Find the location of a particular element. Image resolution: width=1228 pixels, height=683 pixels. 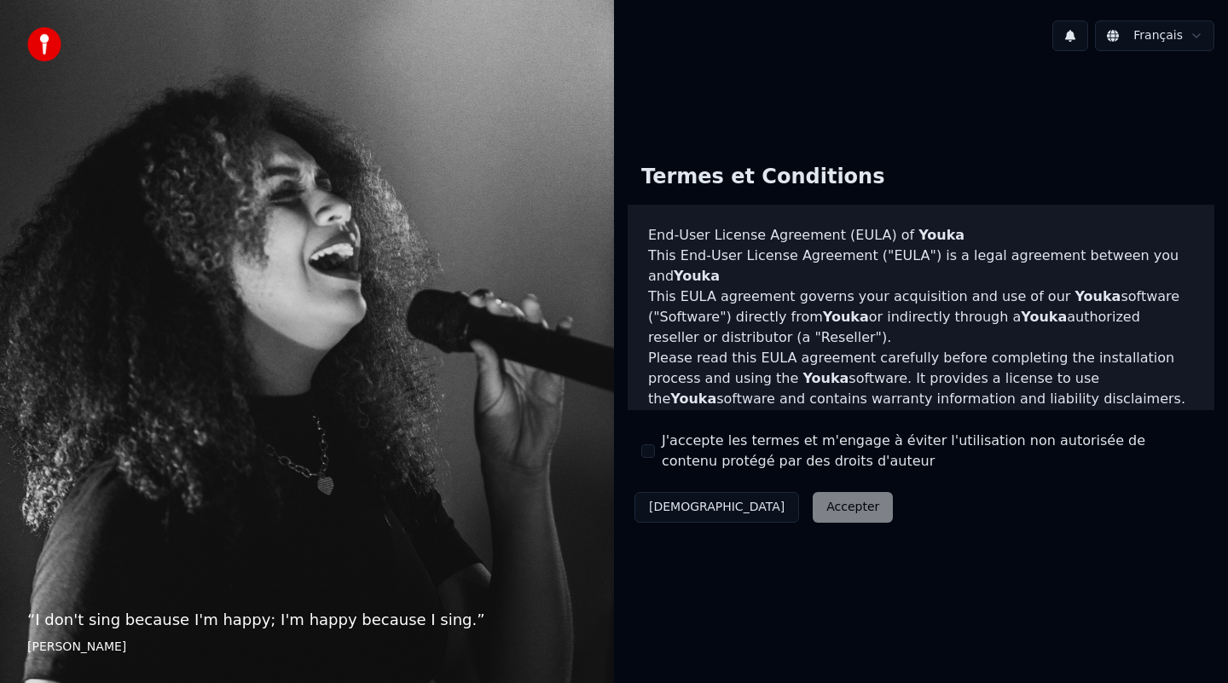

p: Please read this EULA agreement carefully before completing the installation process and using th... is located at coordinates (921, 379).